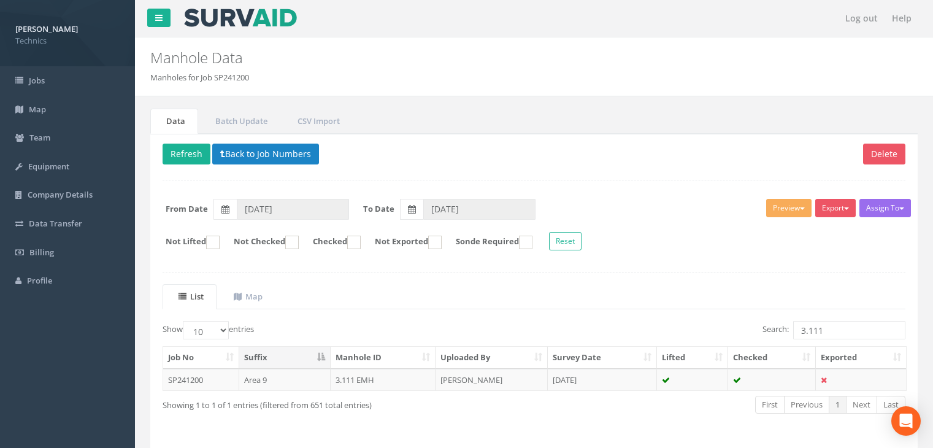 The image size is (933, 448). I want to click on label: Sonde Required, so click(488, 242).